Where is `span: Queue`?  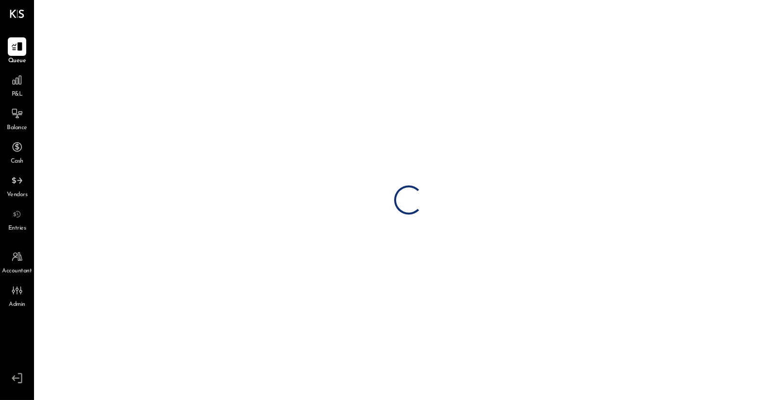 span: Queue is located at coordinates (17, 61).